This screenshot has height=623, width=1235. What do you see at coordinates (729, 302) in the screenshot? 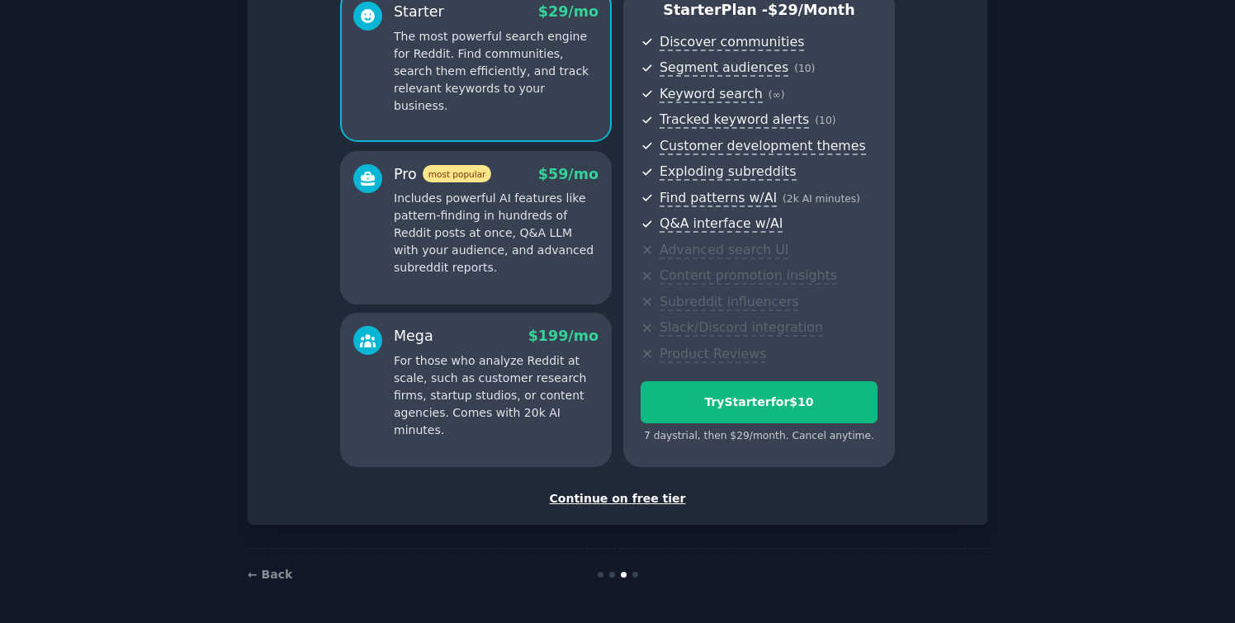
I see `span: Subreddit influencers` at bounding box center [729, 302].